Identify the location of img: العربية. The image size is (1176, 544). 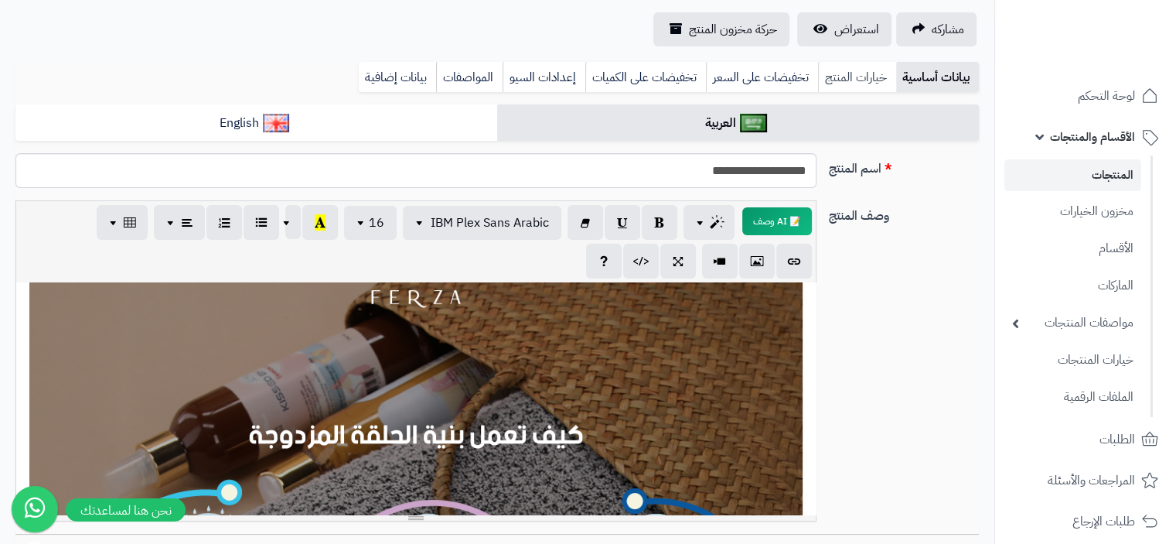
(753, 123).